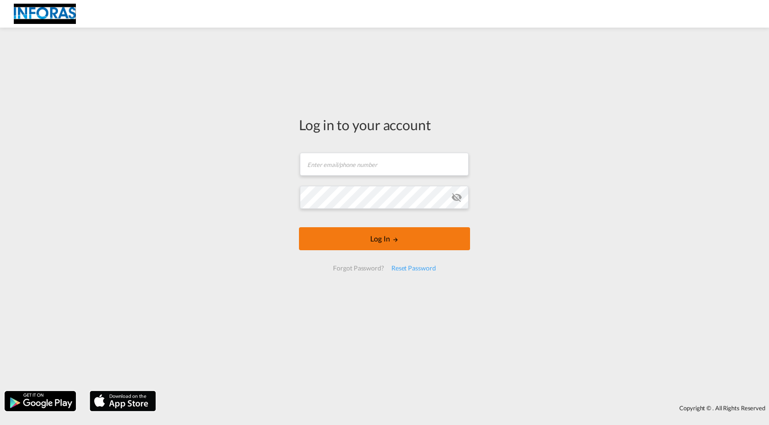 This screenshot has height=425, width=769. I want to click on div: Reset Password, so click(413, 268).